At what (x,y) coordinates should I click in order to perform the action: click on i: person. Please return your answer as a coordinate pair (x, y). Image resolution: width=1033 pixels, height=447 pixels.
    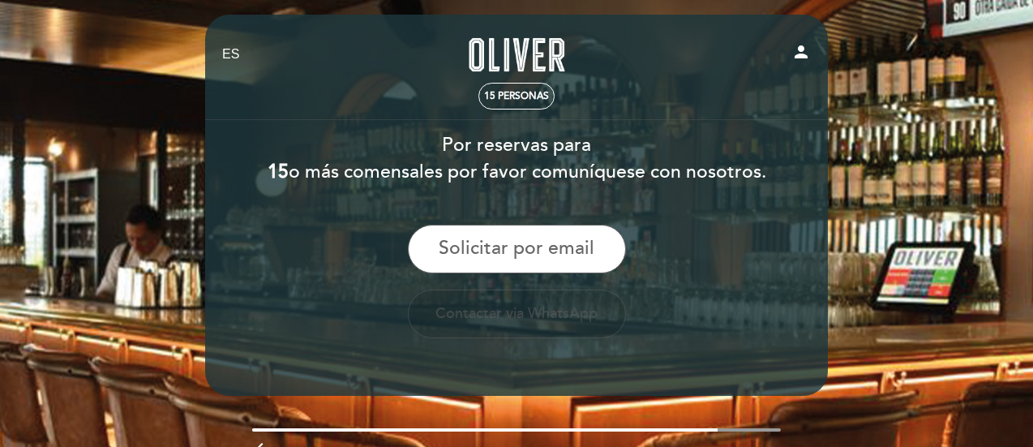
    Looking at the image, I should click on (801, 52).